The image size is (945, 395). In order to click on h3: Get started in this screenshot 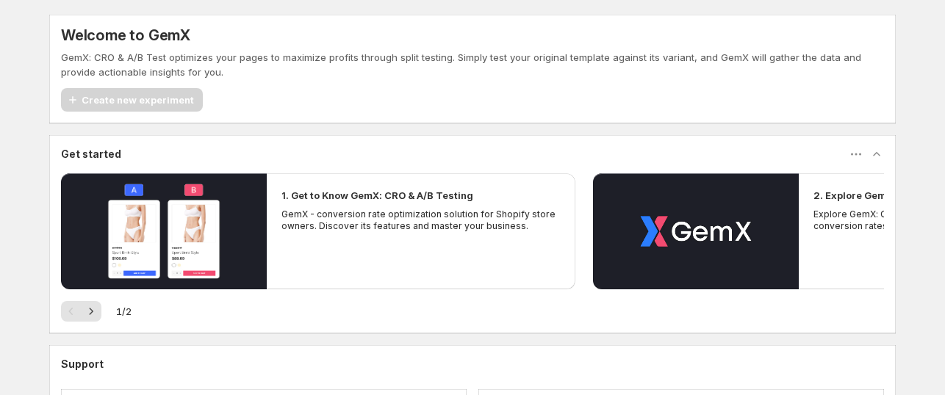, I will do `click(91, 154)`.